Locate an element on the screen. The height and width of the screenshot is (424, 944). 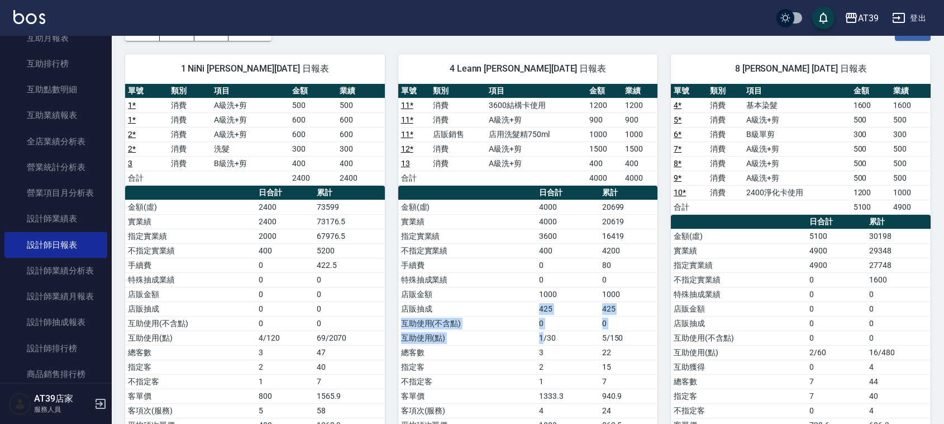
td: 5100 is located at coordinates (871, 207).